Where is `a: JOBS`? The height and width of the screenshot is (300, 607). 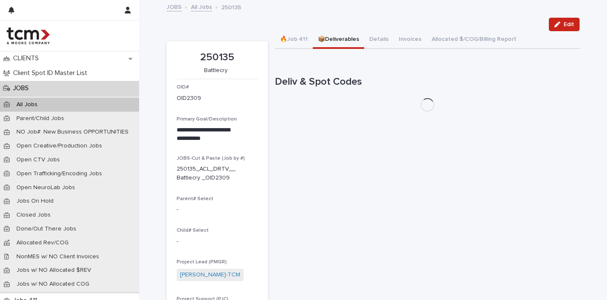 a: JOBS is located at coordinates (174, 6).